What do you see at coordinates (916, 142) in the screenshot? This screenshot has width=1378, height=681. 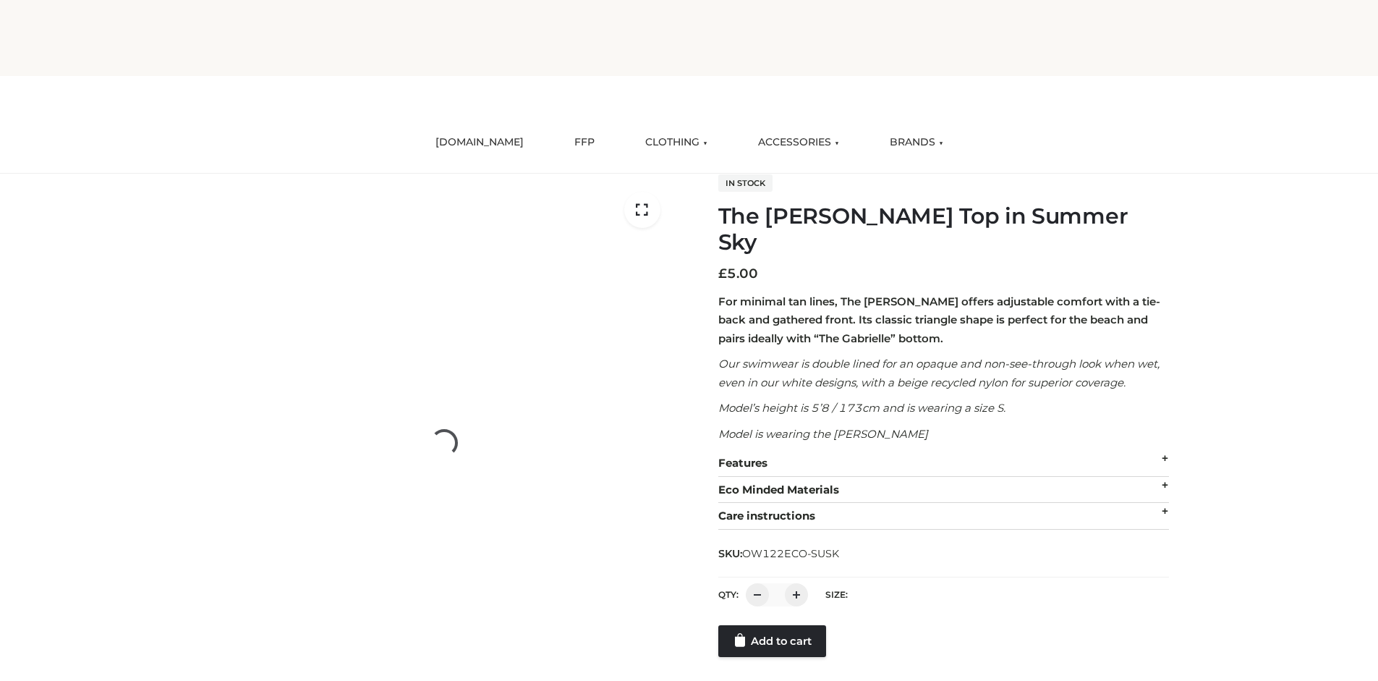 I see `a: BRANDS` at bounding box center [916, 142].